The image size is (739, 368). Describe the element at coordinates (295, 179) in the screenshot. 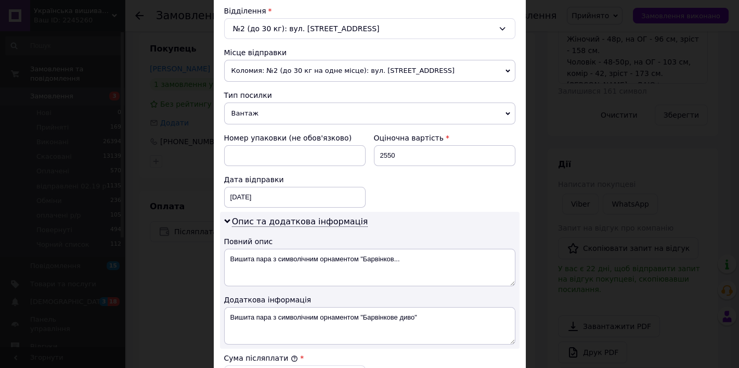

I see `div: Дата відправки` at that location.